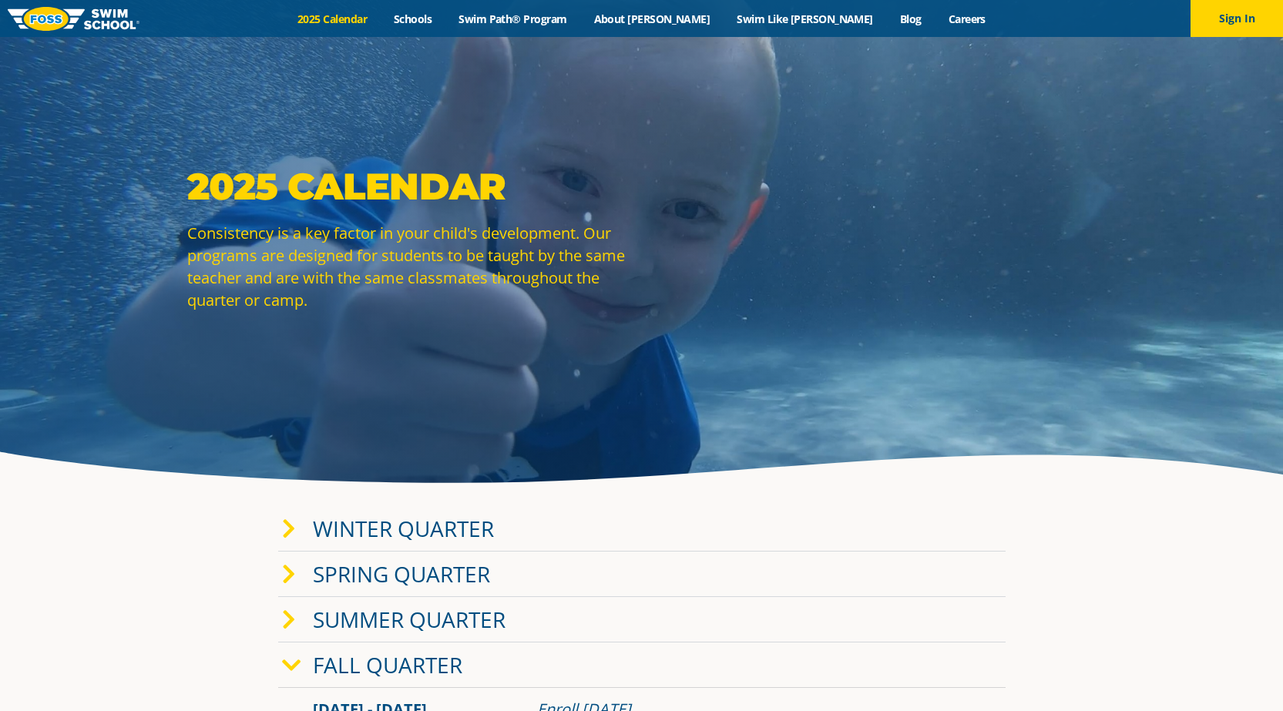 The height and width of the screenshot is (711, 1283). Describe the element at coordinates (388, 665) in the screenshot. I see `a: Fall Quarter` at that location.